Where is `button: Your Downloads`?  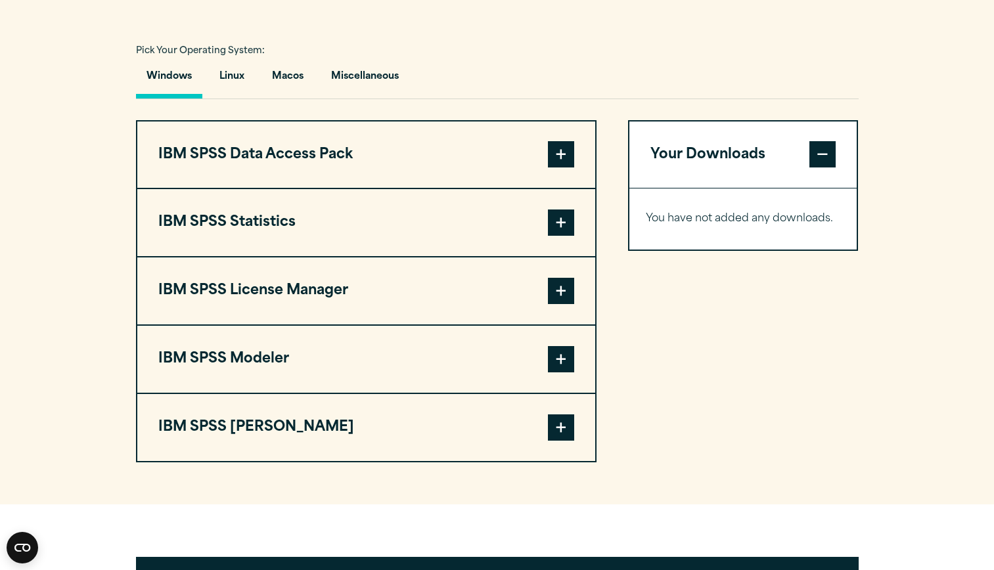 button: Your Downloads is located at coordinates (743, 155).